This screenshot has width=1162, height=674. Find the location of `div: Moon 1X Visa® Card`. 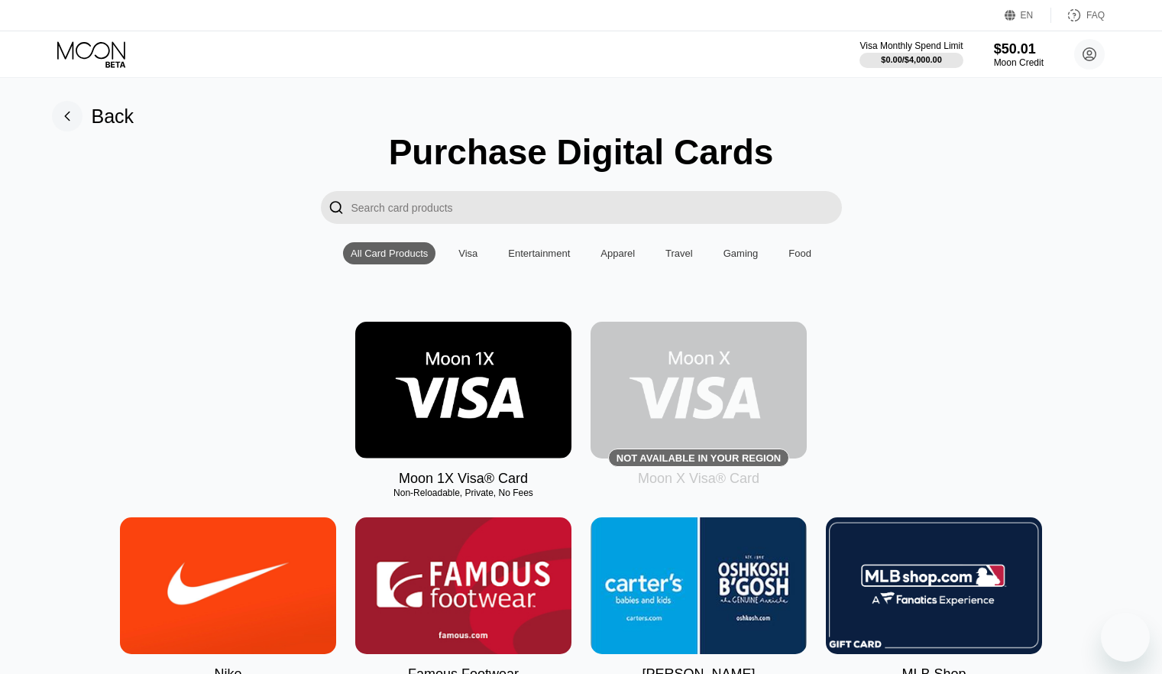

div: Moon 1X Visa® Card is located at coordinates (463, 478).